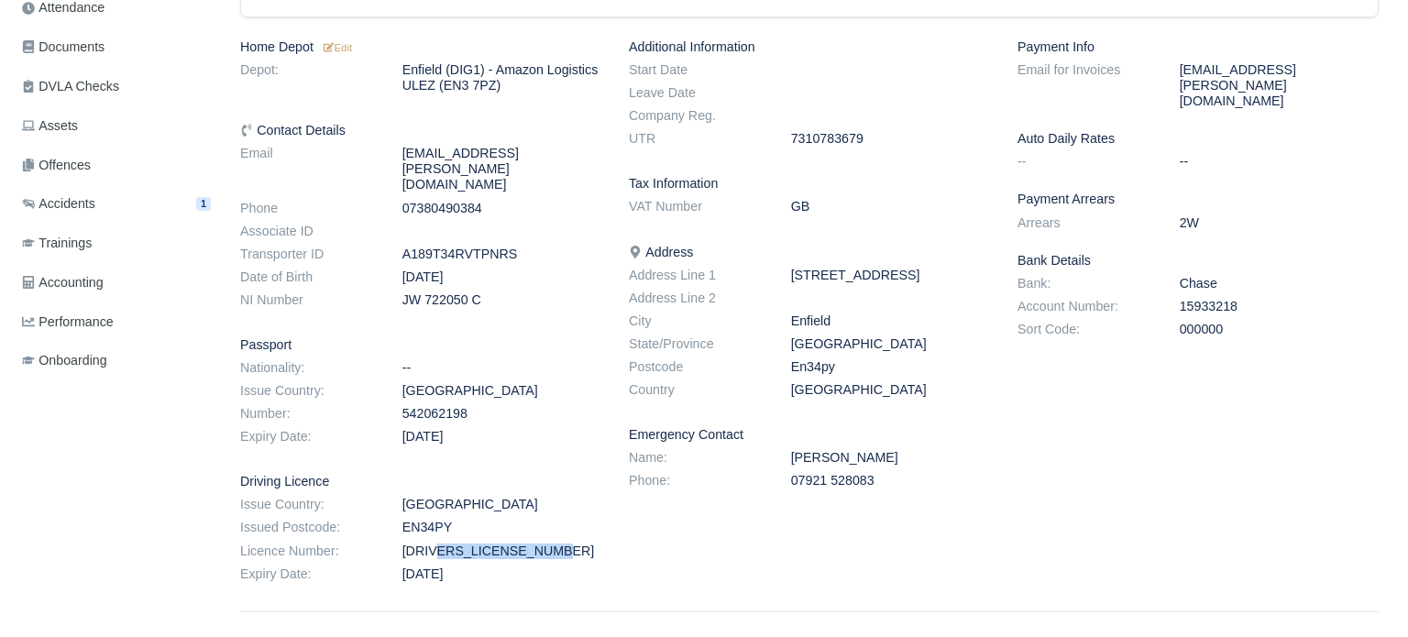 This screenshot has width=1408, height=637. I want to click on dd: 15933218, so click(1279, 306).